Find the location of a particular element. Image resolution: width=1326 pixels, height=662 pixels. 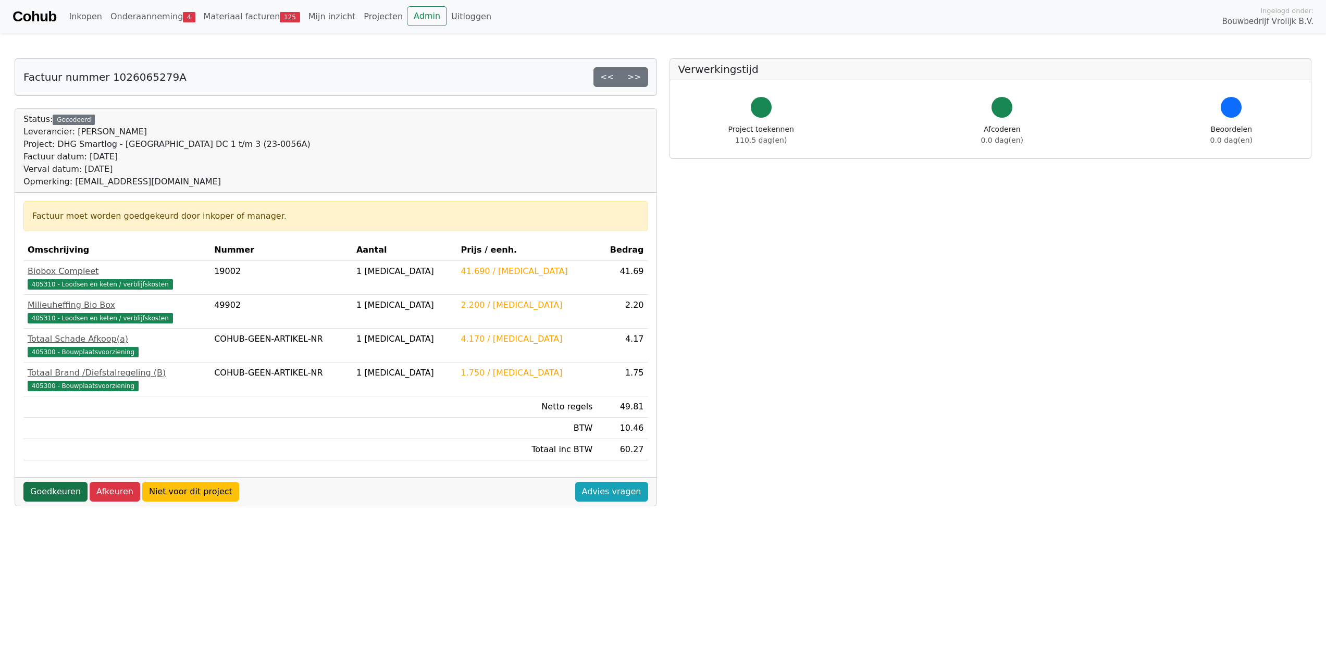

td: Netto regels is located at coordinates (526, 407).